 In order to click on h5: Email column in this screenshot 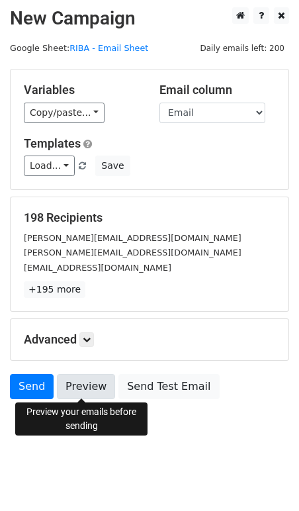, I will do `click(217, 90)`.